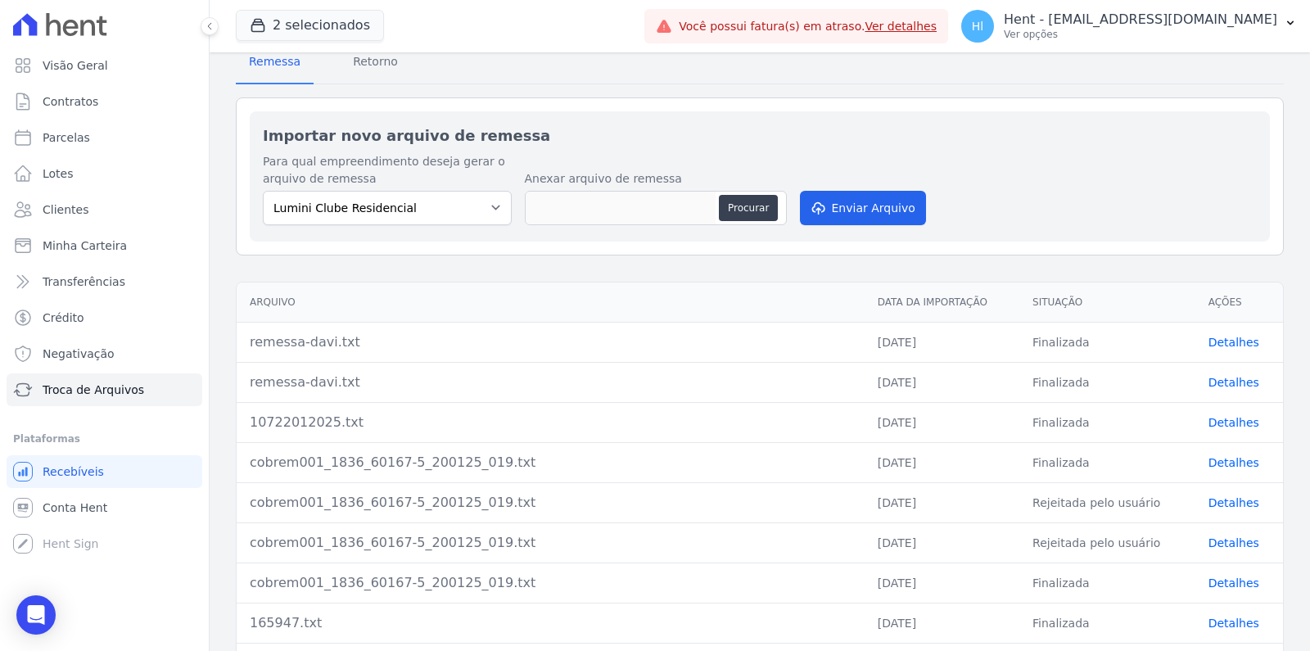 This screenshot has height=651, width=1310. I want to click on a: Clientes, so click(104, 210).